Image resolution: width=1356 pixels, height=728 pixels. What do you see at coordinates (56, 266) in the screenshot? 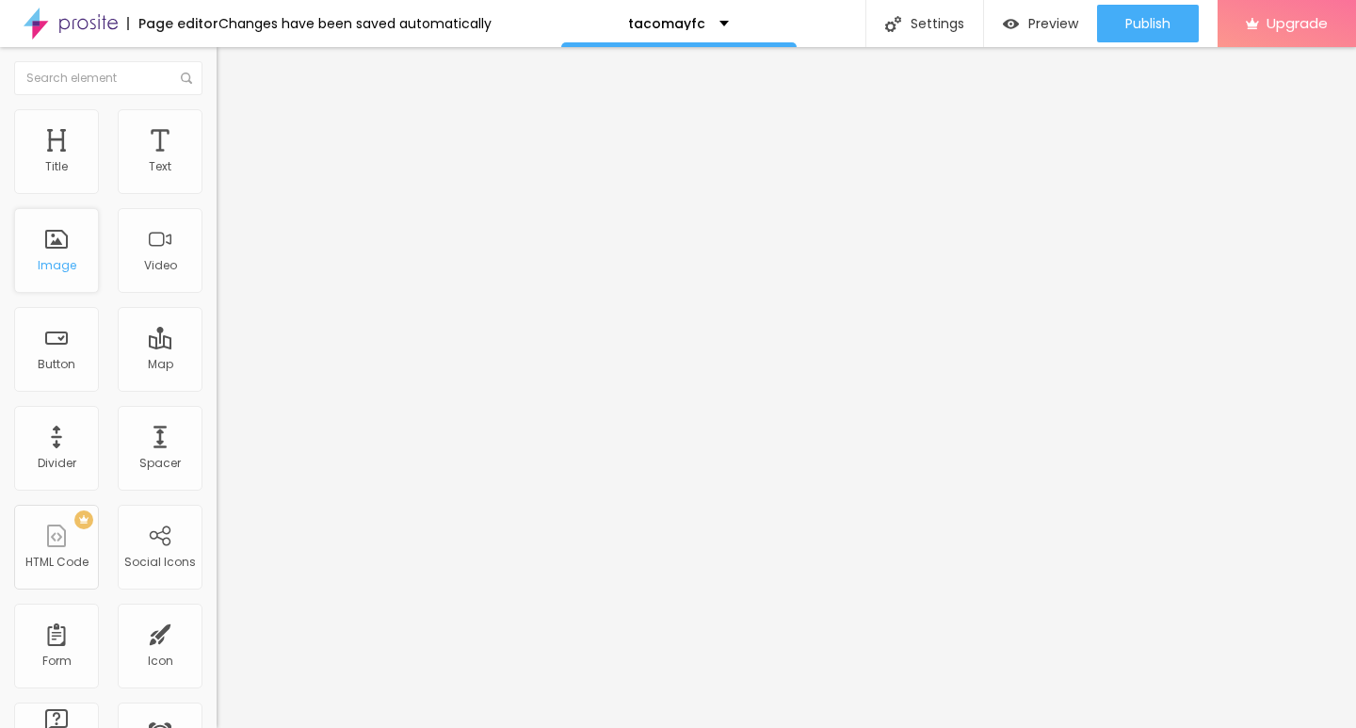
I see `div: Image` at bounding box center [56, 266].